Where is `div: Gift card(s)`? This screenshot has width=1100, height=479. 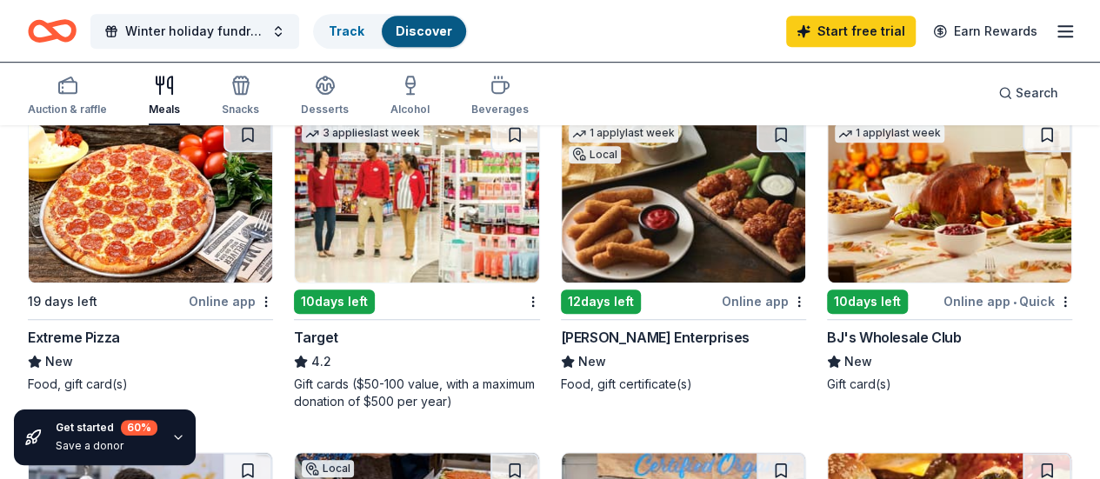
div: Gift card(s) is located at coordinates (950, 384).